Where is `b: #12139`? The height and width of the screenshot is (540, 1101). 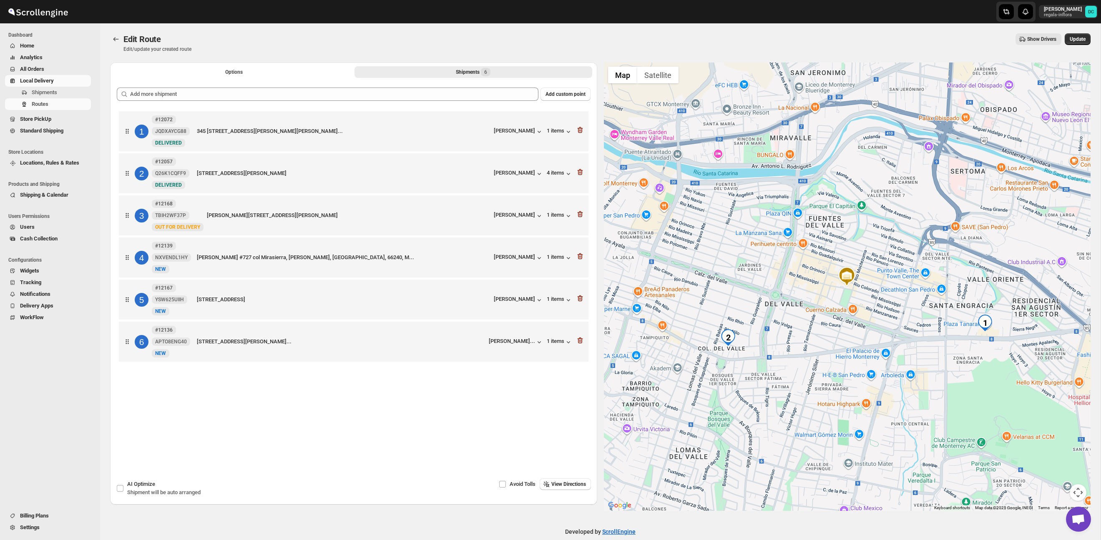 b: #12139 is located at coordinates (164, 246).